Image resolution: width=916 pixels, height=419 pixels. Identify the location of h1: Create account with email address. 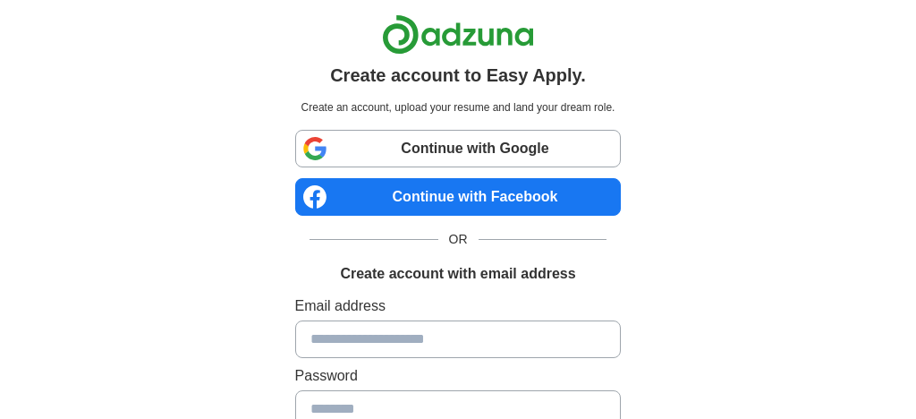
(457, 274).